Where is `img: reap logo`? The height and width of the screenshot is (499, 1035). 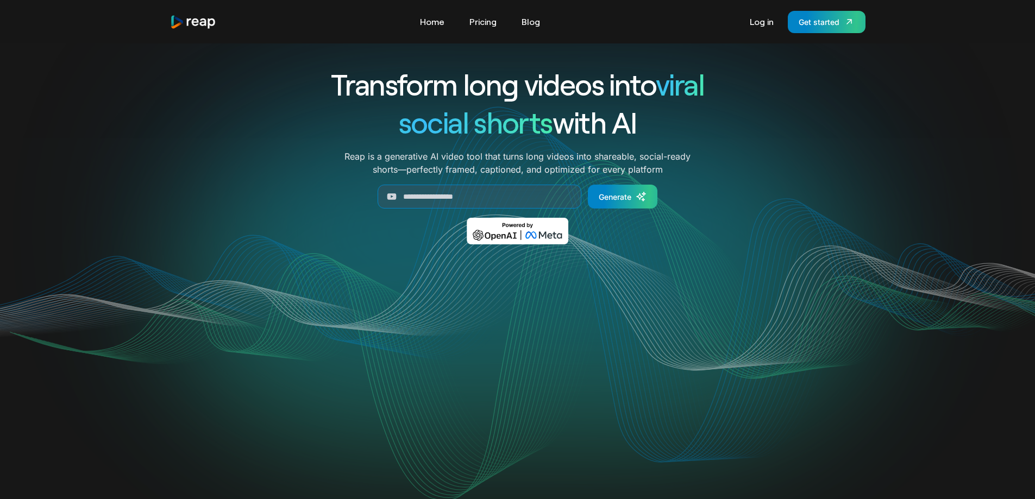 img: reap logo is located at coordinates (193, 22).